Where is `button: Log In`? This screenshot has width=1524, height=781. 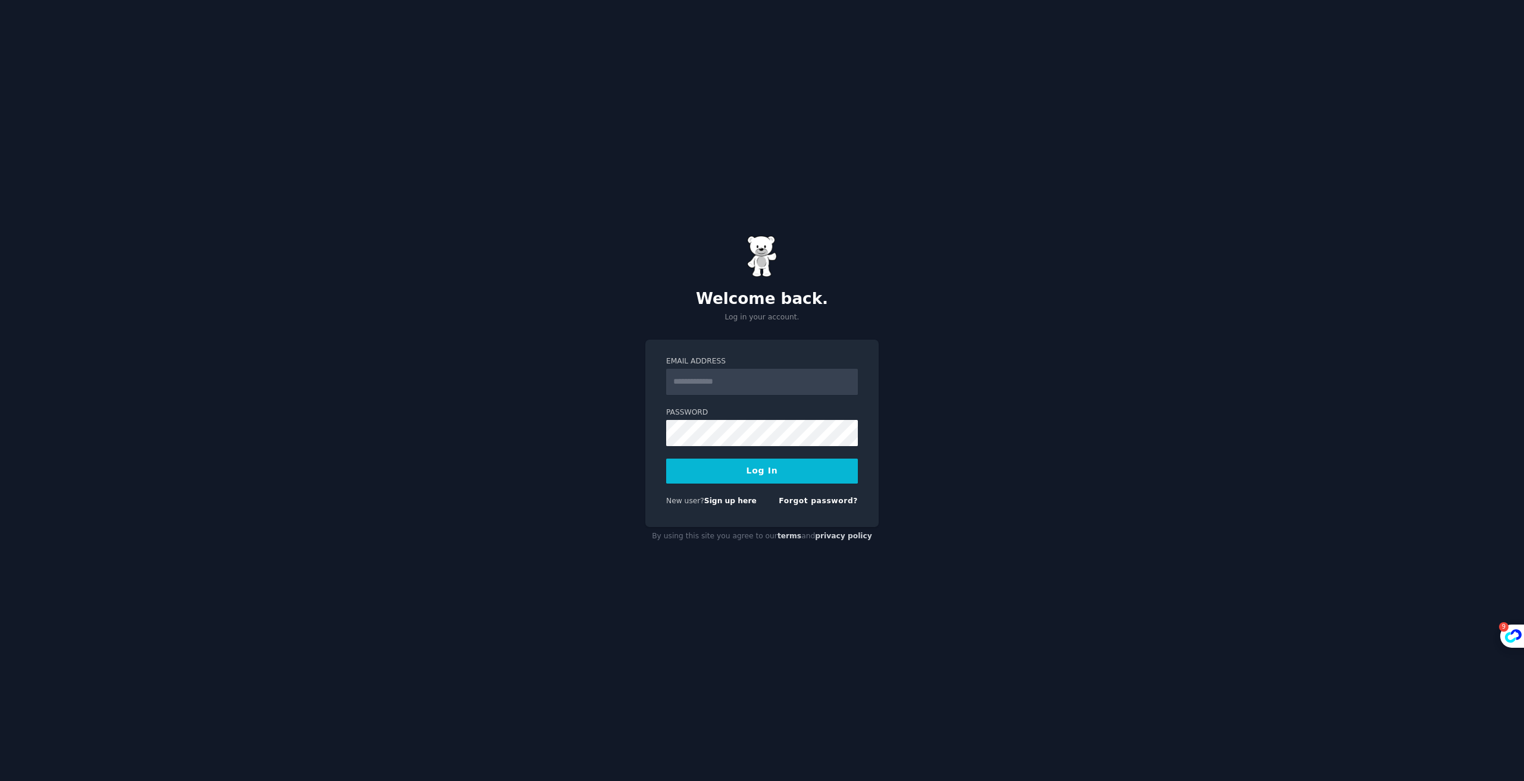 button: Log In is located at coordinates (762, 471).